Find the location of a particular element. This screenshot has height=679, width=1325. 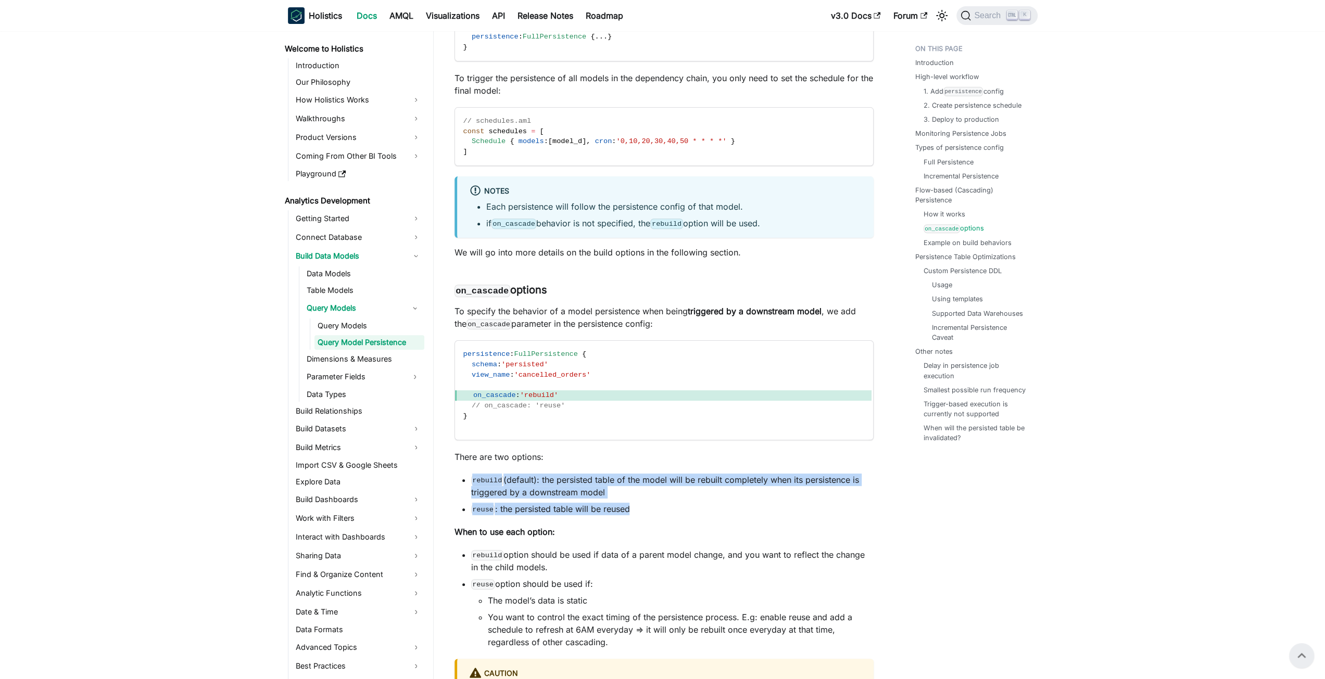

strong: When to use each option: is located at coordinates (505, 532).